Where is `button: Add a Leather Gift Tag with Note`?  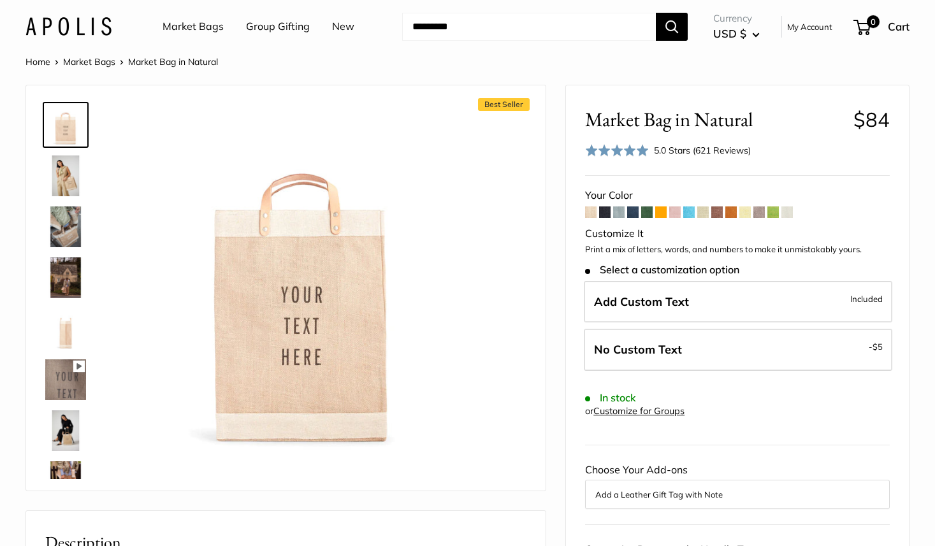 button: Add a Leather Gift Tag with Note is located at coordinates (737, 494).